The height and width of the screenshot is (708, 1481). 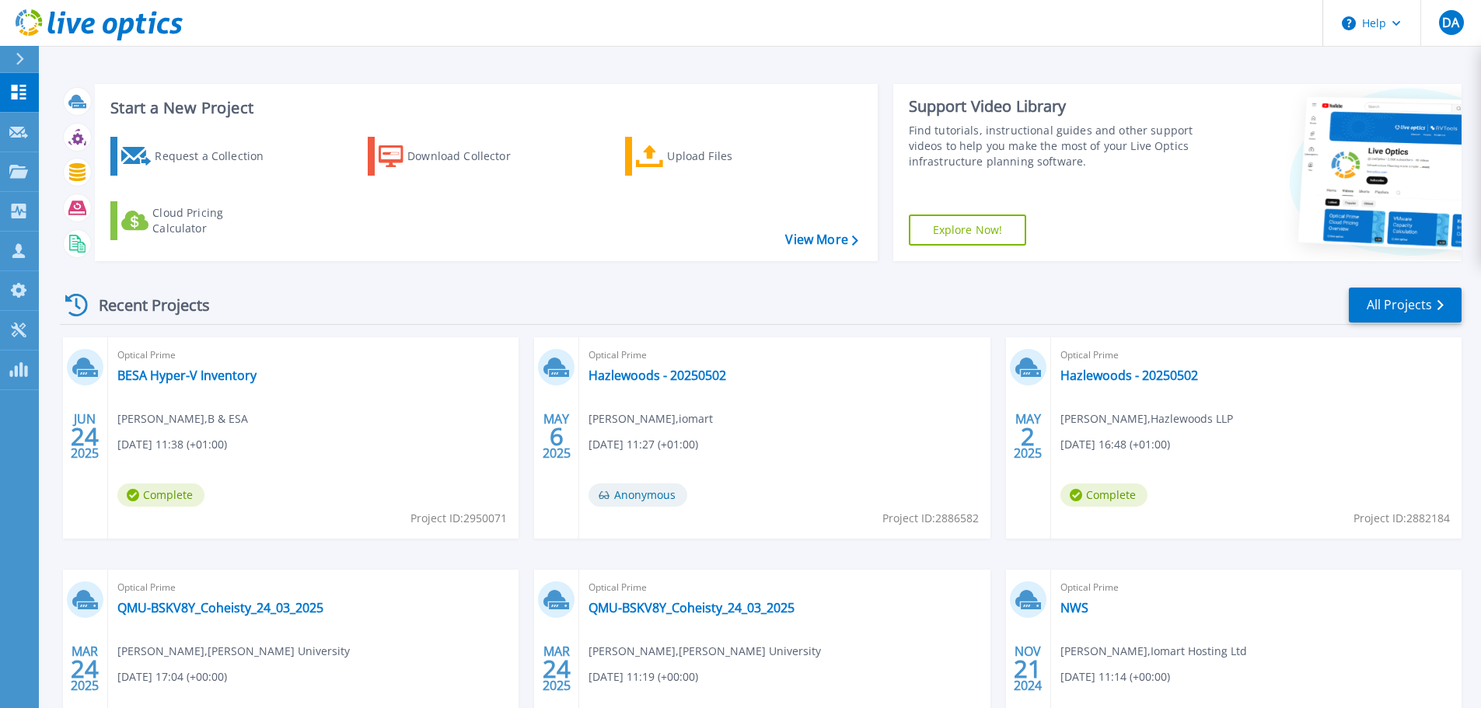 I want to click on a: BESA Hyper-V Inventory, so click(x=187, y=375).